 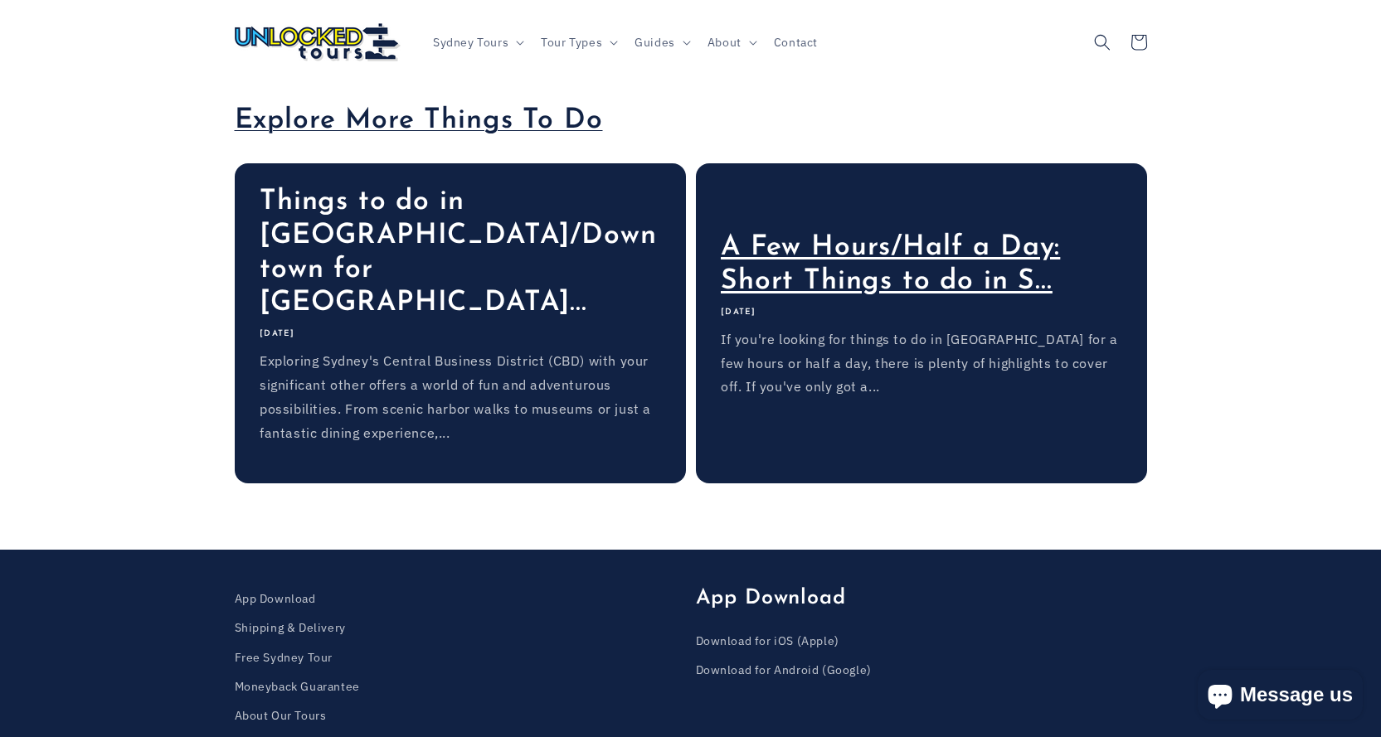 I want to click on a: Free Sydney Tour, so click(x=284, y=658).